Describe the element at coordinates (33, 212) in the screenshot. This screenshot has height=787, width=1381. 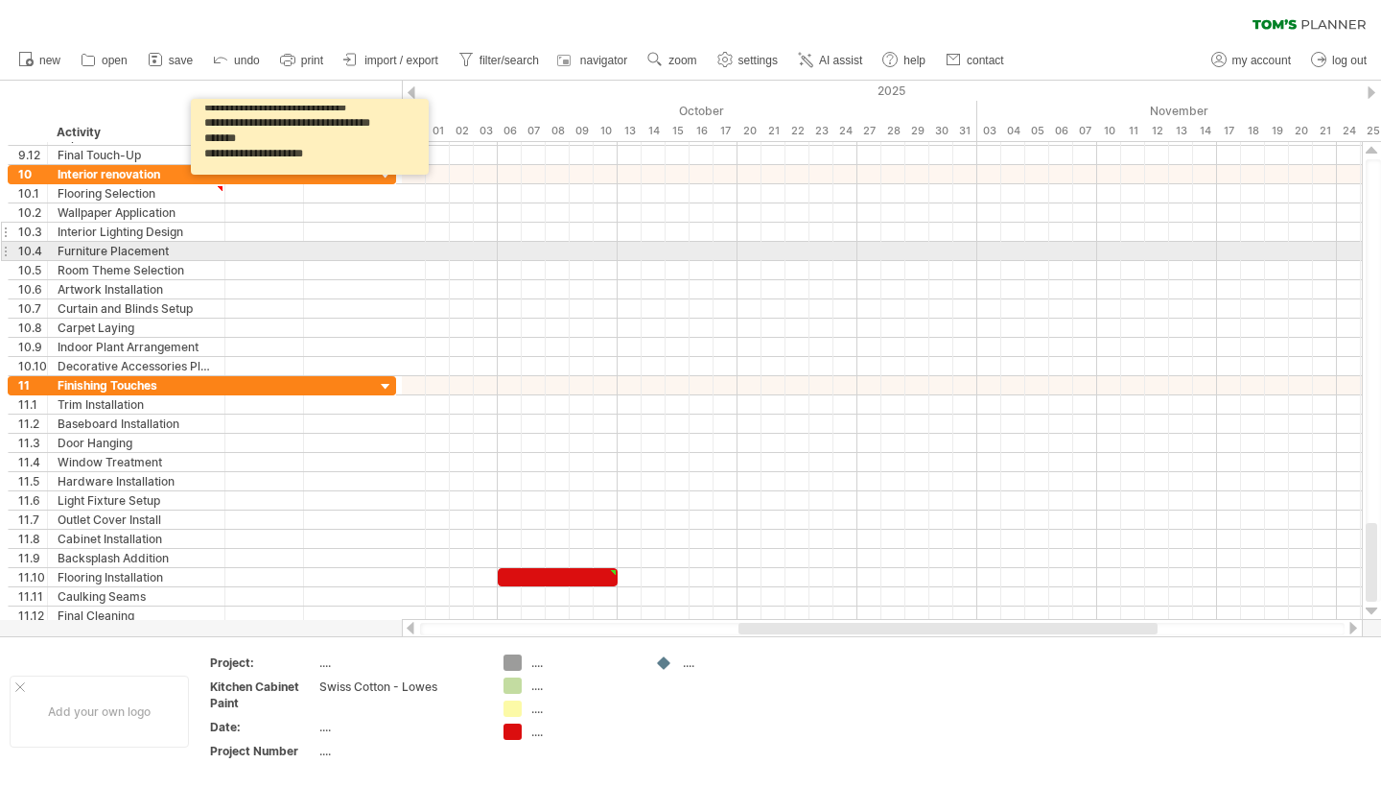
I see `div: 10.2` at that location.